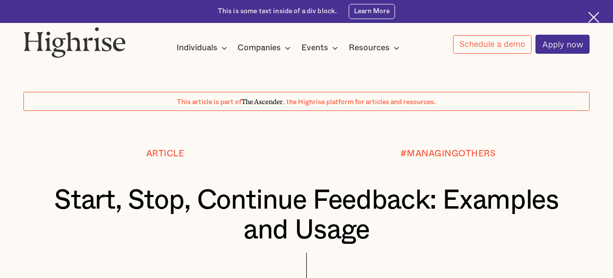 This screenshot has height=278, width=613. Describe the element at coordinates (562, 44) in the screenshot. I see `a: Apply now` at that location.